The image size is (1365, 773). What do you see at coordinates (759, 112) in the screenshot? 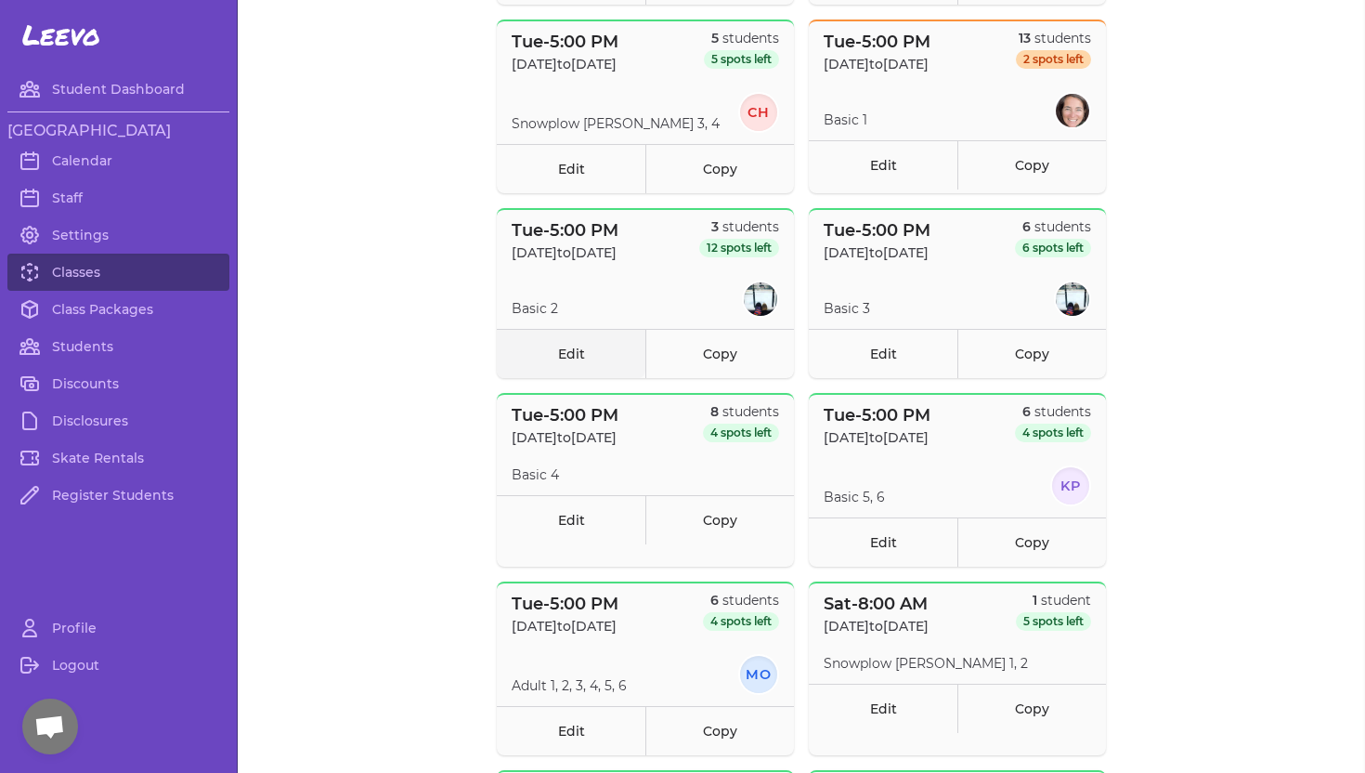
I see `text: CH` at bounding box center [759, 112].